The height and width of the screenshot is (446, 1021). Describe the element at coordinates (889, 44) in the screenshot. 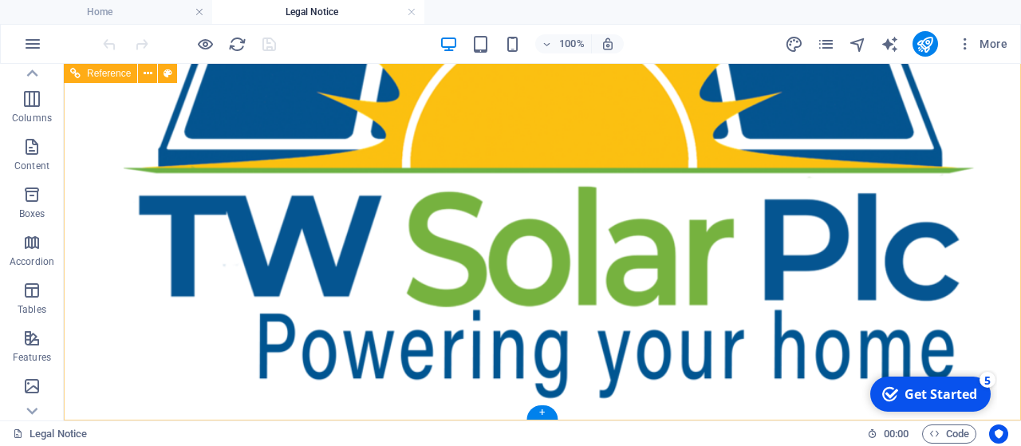

I see `i: AI Writer` at that location.